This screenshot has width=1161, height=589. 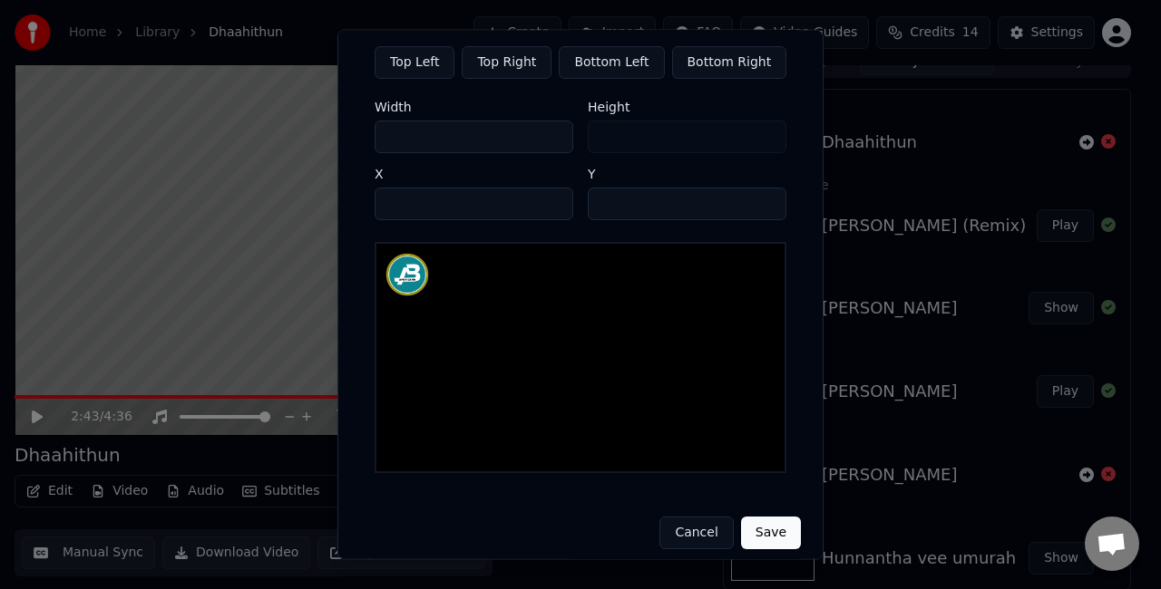 What do you see at coordinates (771, 534) in the screenshot?
I see `button: Save` at bounding box center [771, 534].